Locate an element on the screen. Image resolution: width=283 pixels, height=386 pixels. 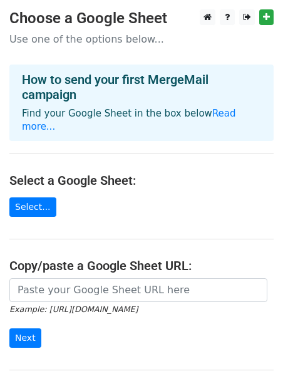
h4: Copy/paste a Google Sheet URL: is located at coordinates (142, 266).